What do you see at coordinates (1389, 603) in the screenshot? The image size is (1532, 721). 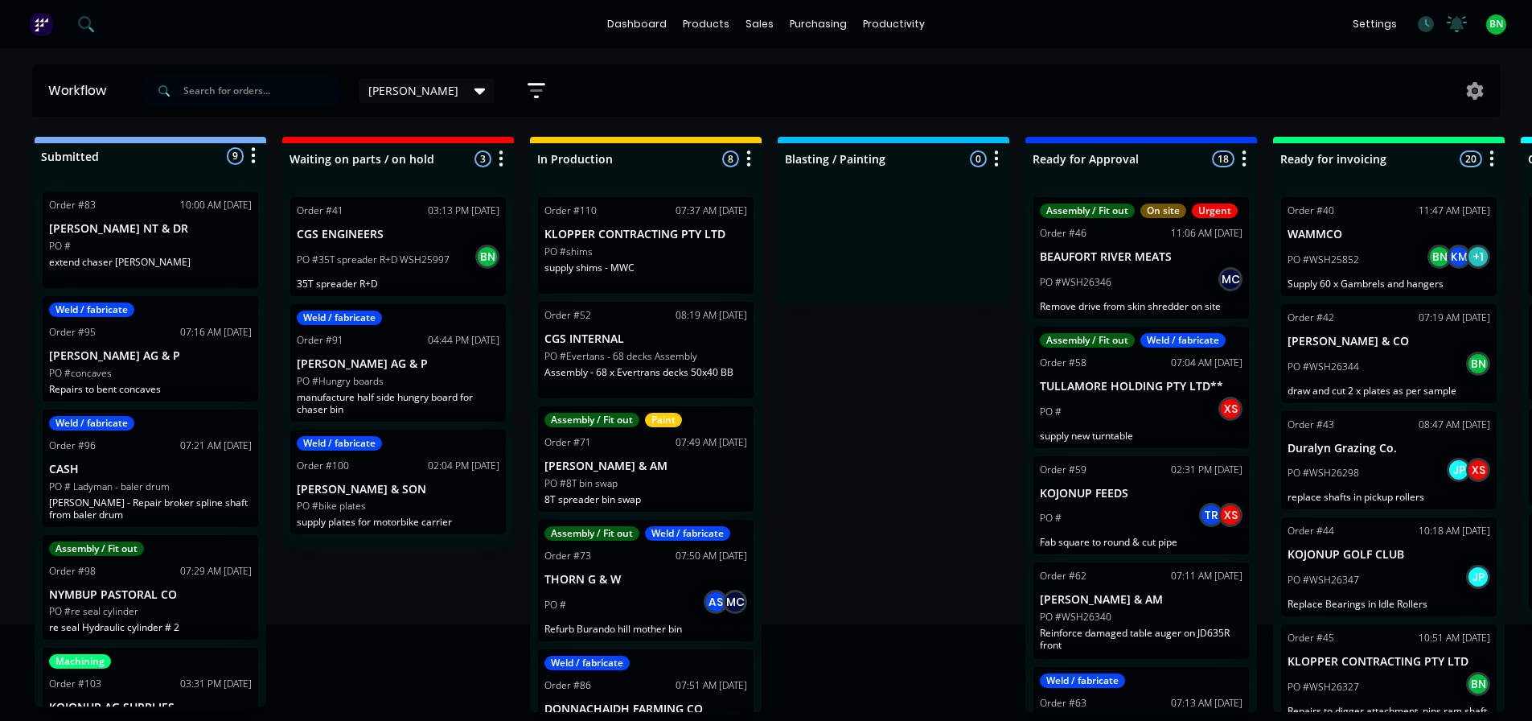 I see `p: Replace Bearings in Idle Rollers` at bounding box center [1389, 603].